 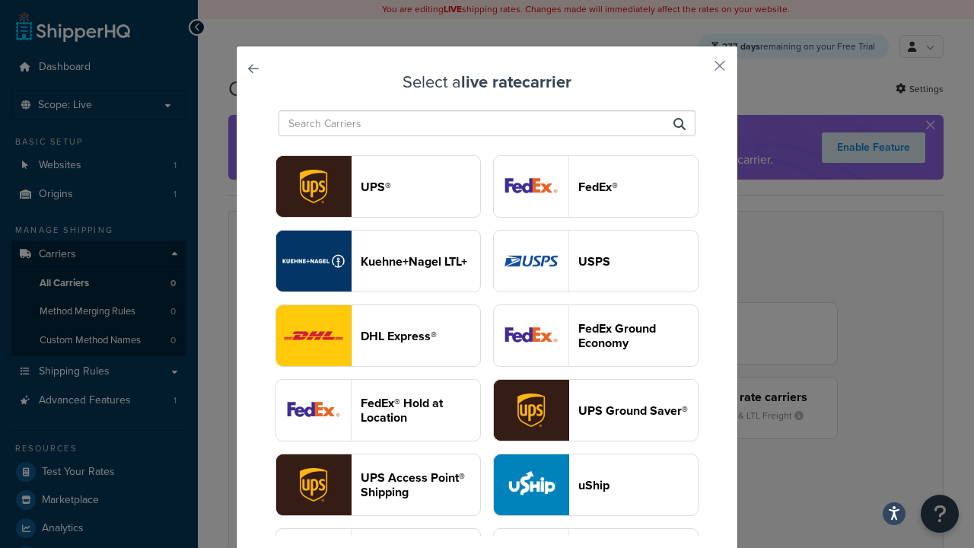 What do you see at coordinates (487, 82) in the screenshot?
I see `h3: Select a` at bounding box center [487, 82].